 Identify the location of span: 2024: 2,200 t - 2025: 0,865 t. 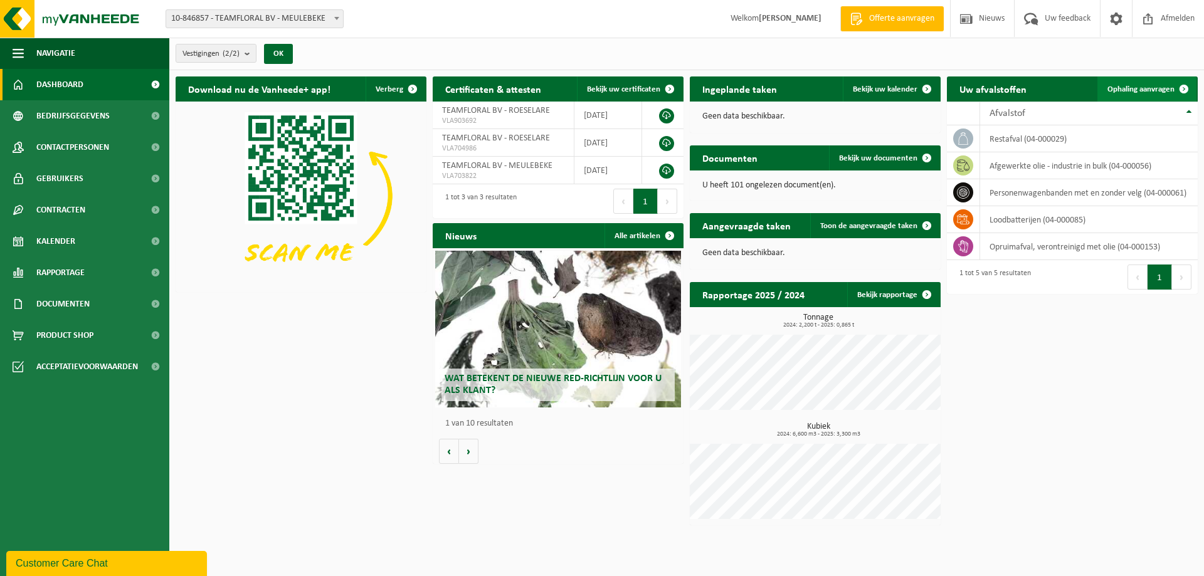
(818, 325).